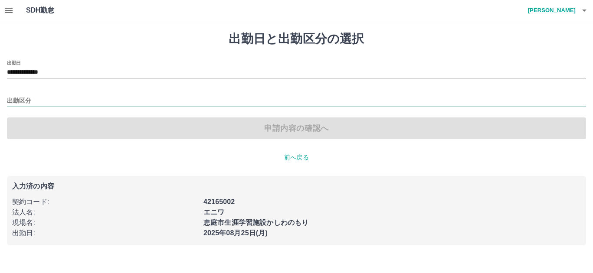 The width and height of the screenshot is (593, 273). Describe the element at coordinates (105, 233) in the screenshot. I see `p: 出勤日 :` at that location.